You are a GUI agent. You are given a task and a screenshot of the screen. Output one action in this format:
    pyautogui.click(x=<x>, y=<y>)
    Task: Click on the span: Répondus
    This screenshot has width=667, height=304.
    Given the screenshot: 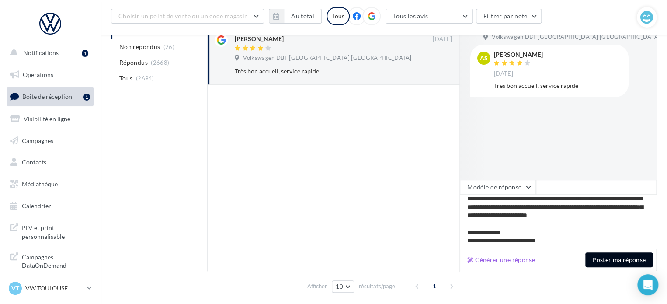 What is the action you would take?
    pyautogui.click(x=133, y=63)
    